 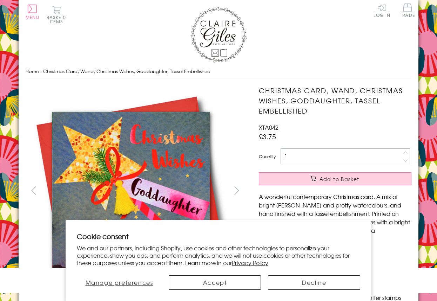 I want to click on a: Home, so click(x=32, y=71).